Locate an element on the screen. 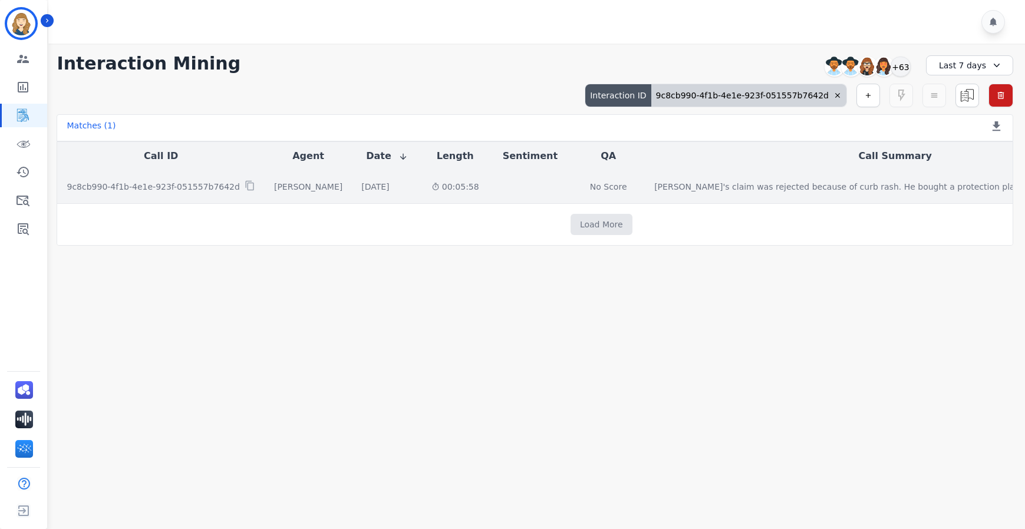  button: Agent is located at coordinates (308, 156).